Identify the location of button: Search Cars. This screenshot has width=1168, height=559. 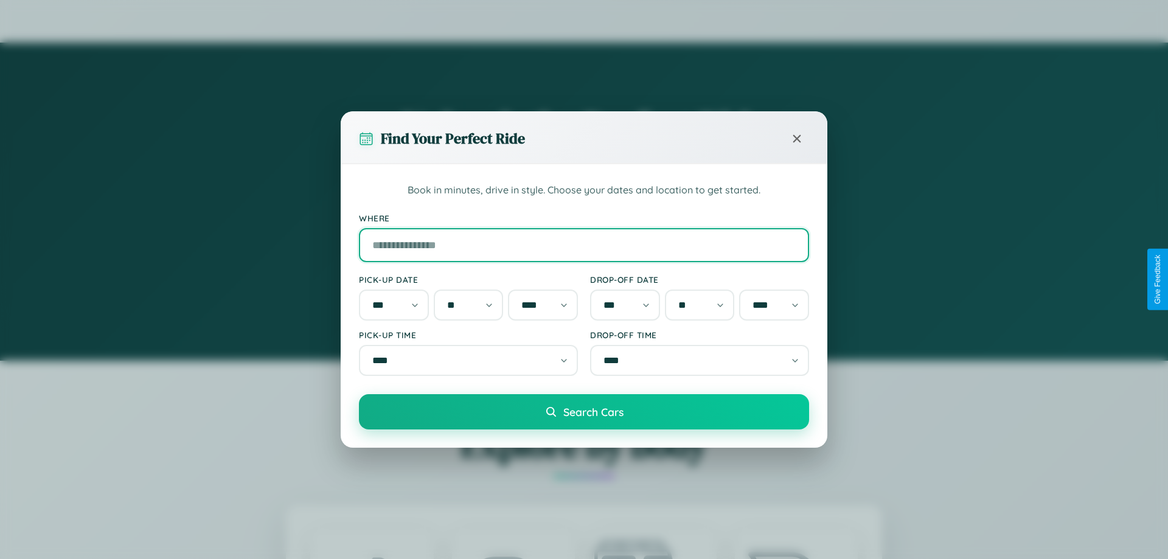
(584, 412).